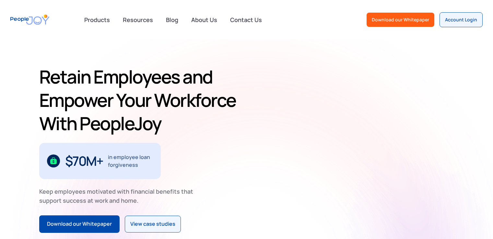 This screenshot has height=239, width=493. What do you see at coordinates (153, 224) in the screenshot?
I see `a: View case studies` at bounding box center [153, 224].